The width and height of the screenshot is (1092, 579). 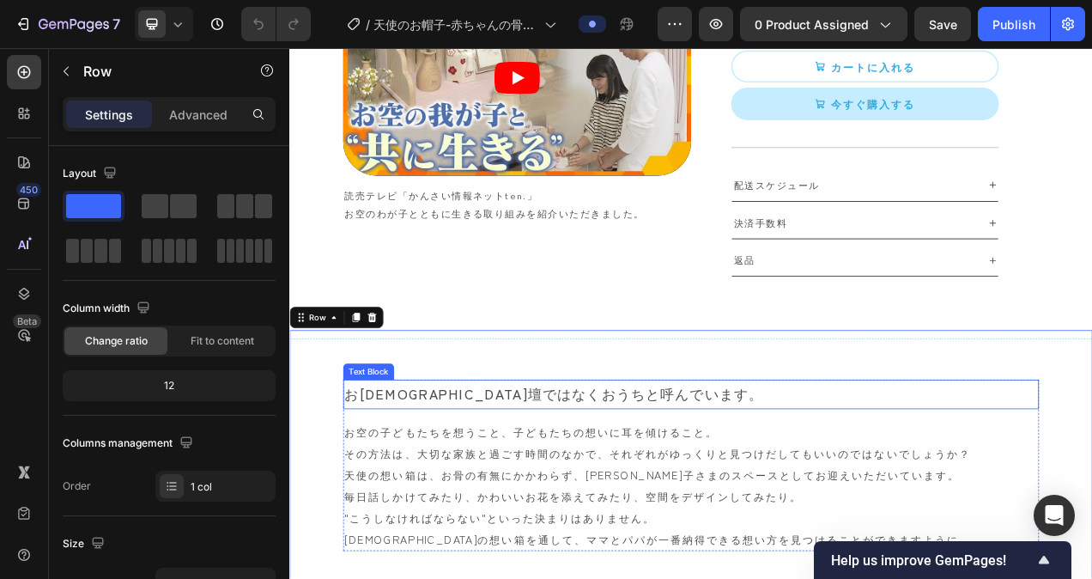 What do you see at coordinates (67, 24) in the screenshot?
I see `button: 7` at bounding box center [67, 24].